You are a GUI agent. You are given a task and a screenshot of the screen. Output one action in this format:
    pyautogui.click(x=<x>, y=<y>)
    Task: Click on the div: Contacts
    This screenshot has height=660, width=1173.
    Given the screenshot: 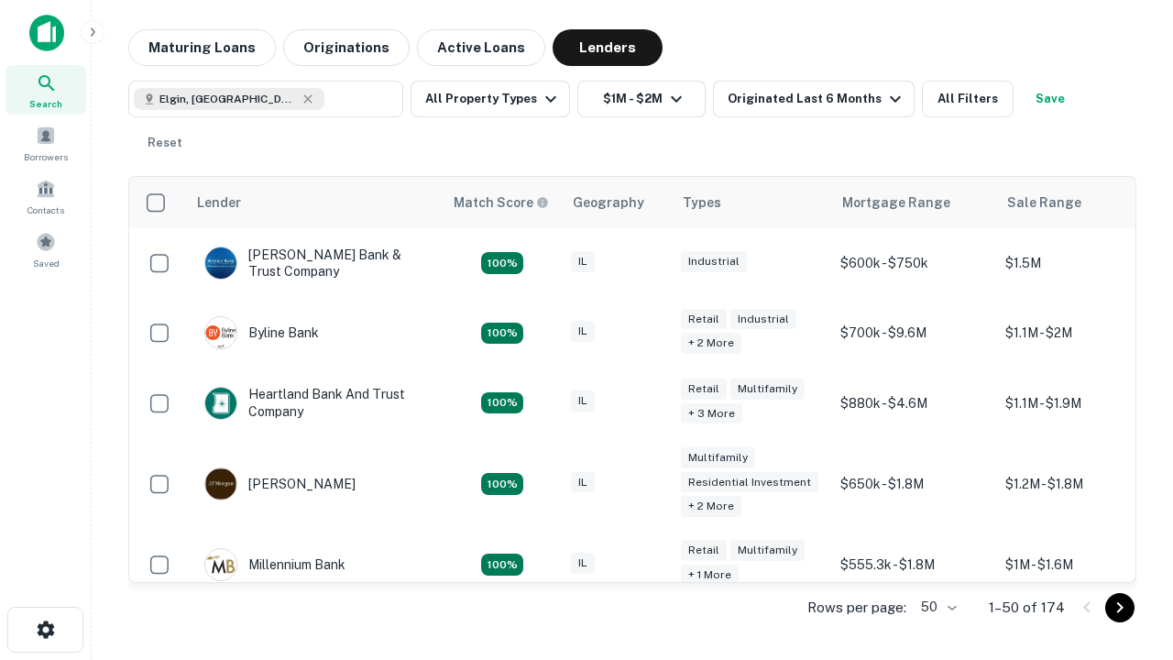 What is the action you would take?
    pyautogui.click(x=46, y=196)
    